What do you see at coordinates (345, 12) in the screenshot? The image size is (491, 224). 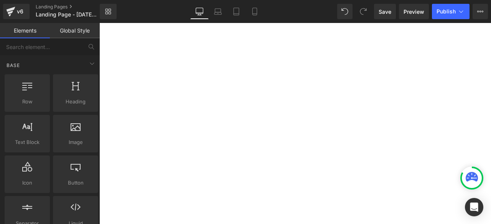 I see `button: Undo` at bounding box center [345, 12].